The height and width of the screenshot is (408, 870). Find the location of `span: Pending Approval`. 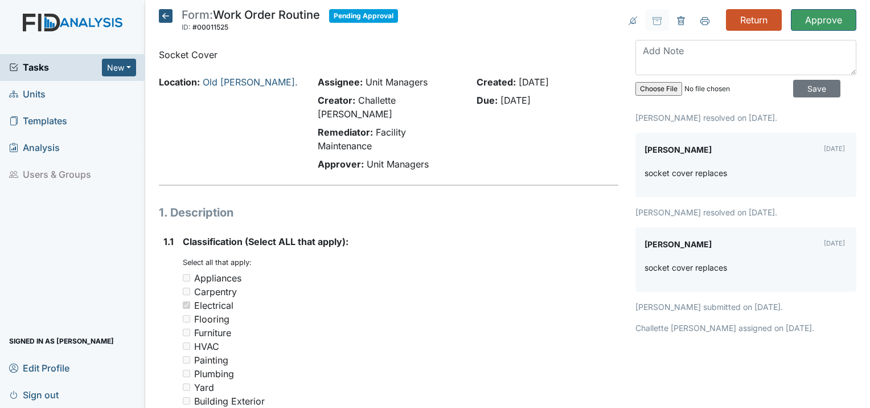

span: Pending Approval is located at coordinates (363, 16).